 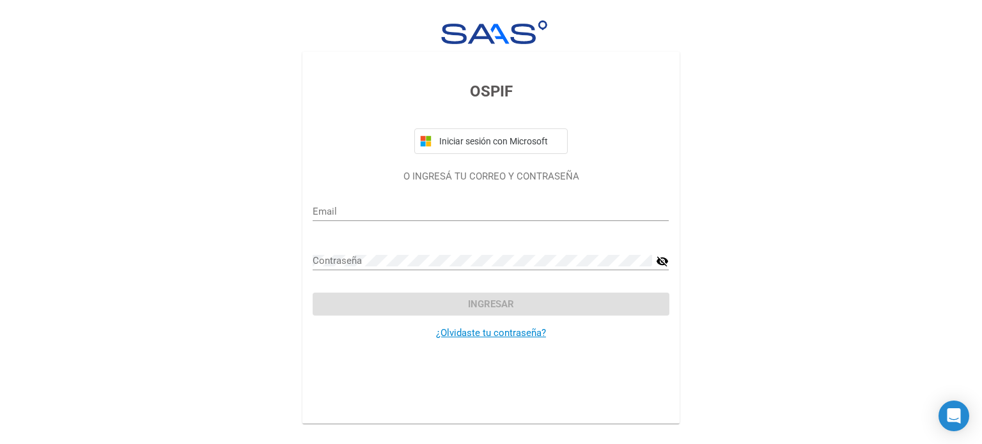 I want to click on a: ¿Olvidaste tu contraseña?, so click(x=491, y=333).